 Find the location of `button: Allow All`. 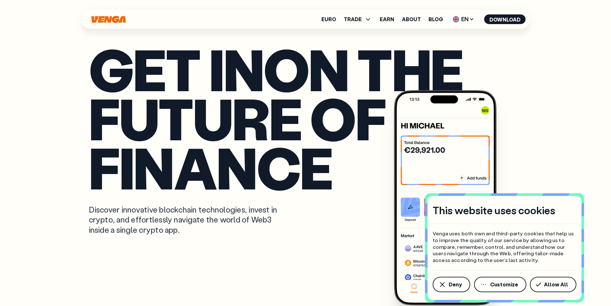

button: Allow All is located at coordinates (553, 284).